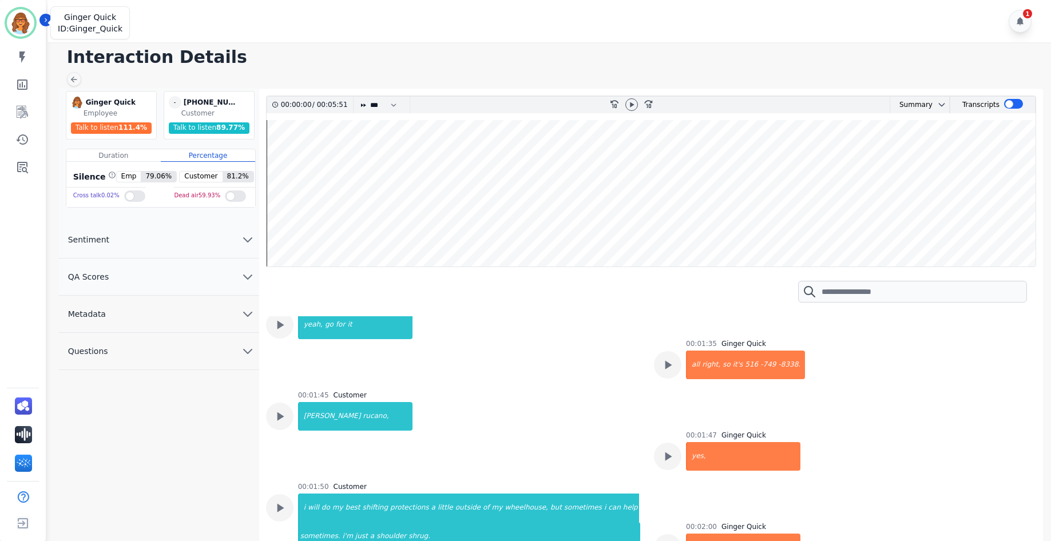 The image size is (1051, 541). I want to click on div: so, so click(726, 365).